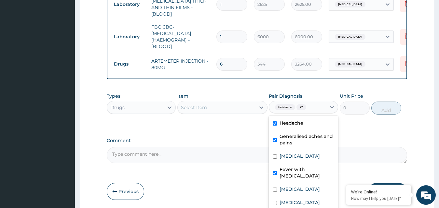 The height and width of the screenshot is (208, 439). I want to click on td: ARTEMETER INJECTION - 80MG, so click(180, 64).